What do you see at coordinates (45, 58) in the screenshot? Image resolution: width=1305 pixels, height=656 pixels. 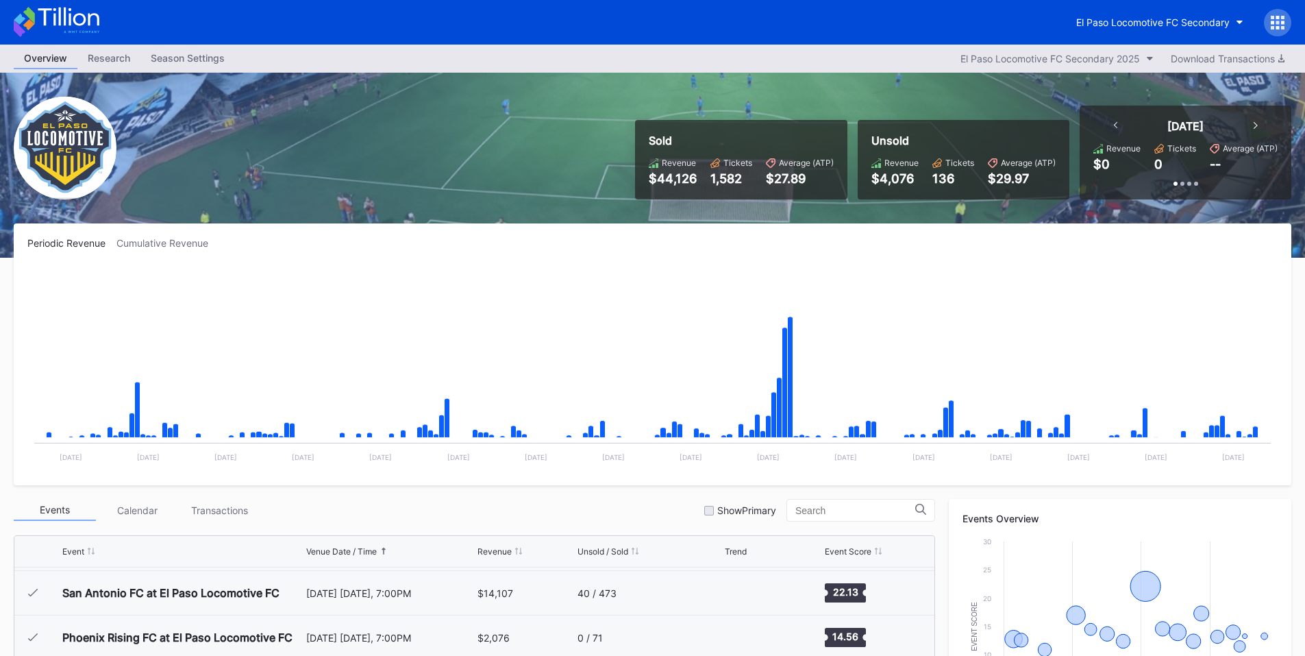 I see `a: Overview` at bounding box center [45, 58].